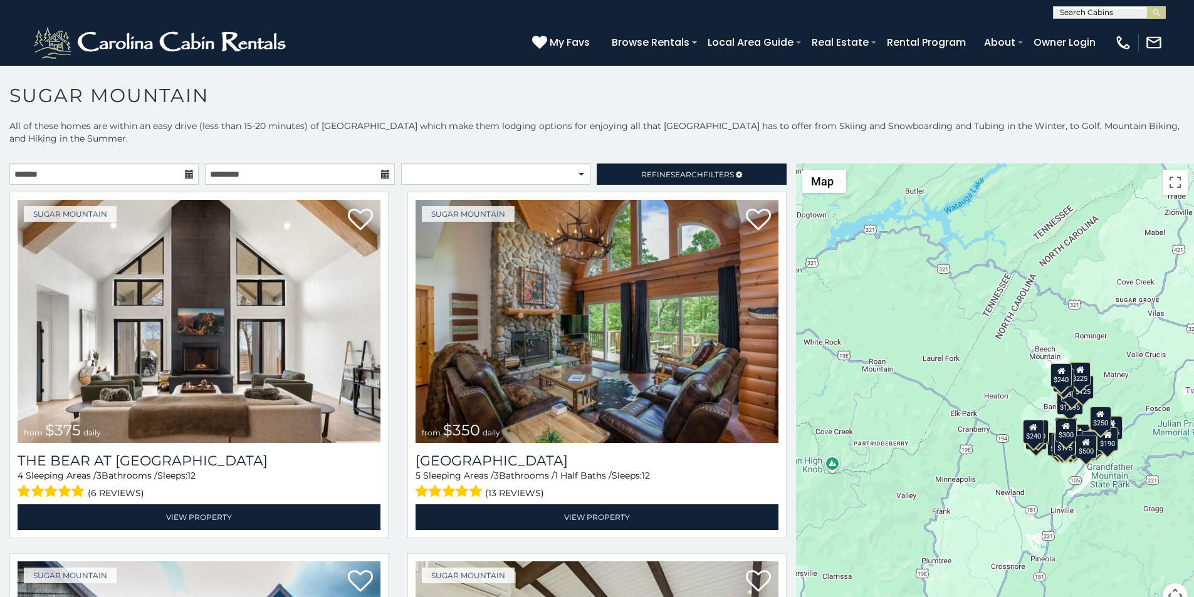  What do you see at coordinates (651, 42) in the screenshot?
I see `a: Browse Rentals` at bounding box center [651, 42].